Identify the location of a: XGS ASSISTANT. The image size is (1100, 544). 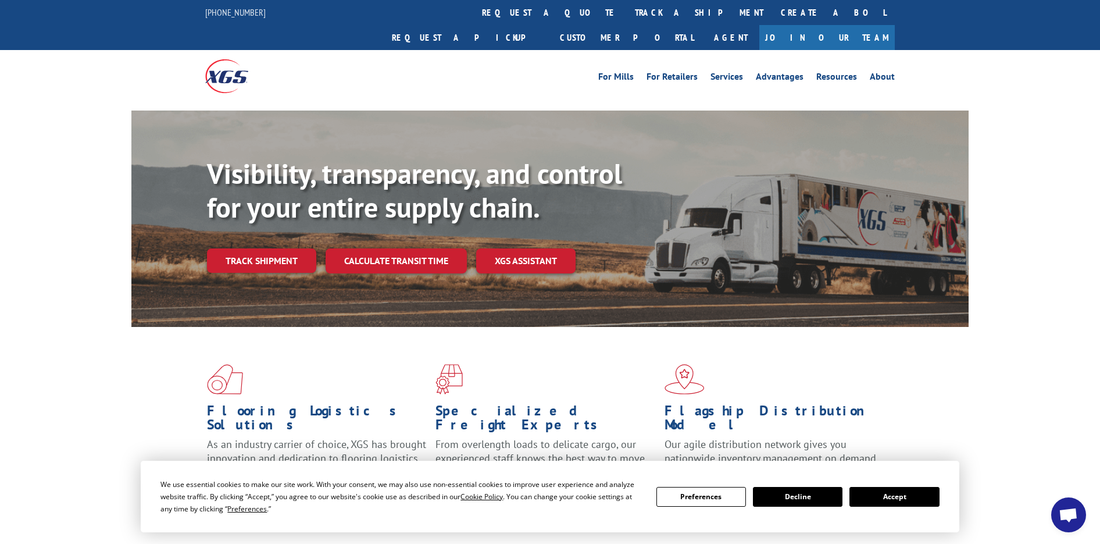
(526, 261).